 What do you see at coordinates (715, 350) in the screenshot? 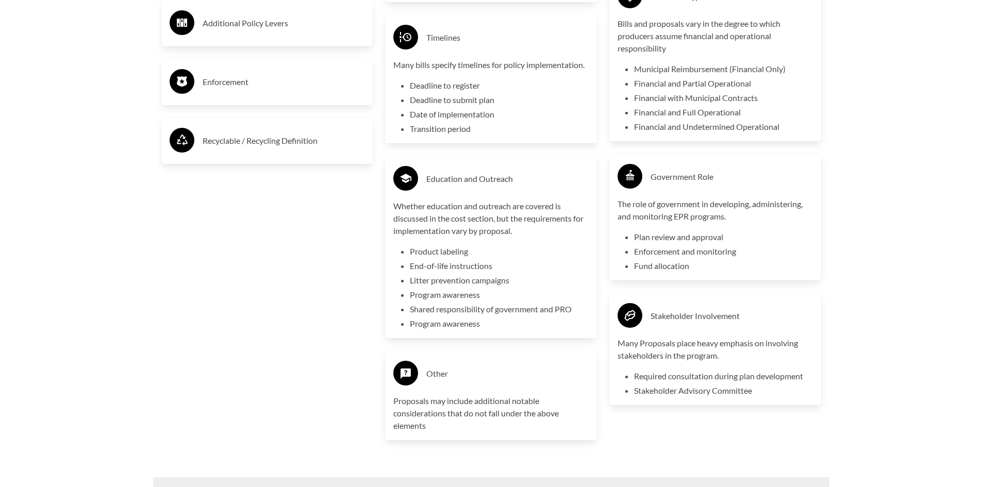
I see `p: Many Proposals place heavy emphasis on involving stakeholders in the program.` at bounding box center [715, 350].